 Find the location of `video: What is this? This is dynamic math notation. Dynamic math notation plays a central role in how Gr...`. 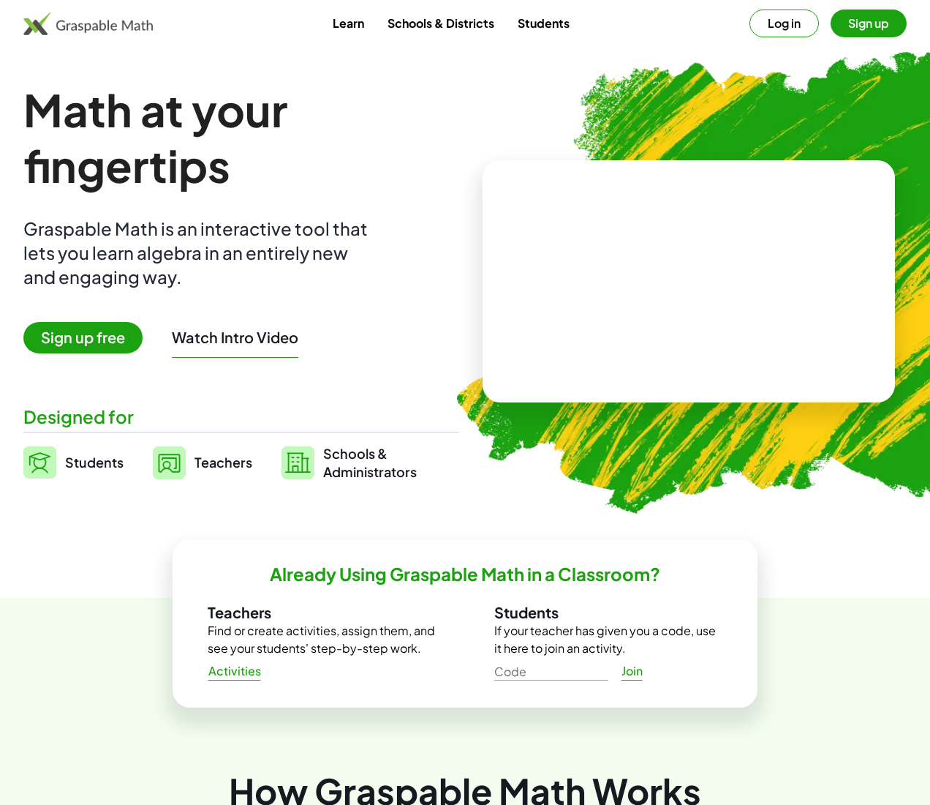

video: What is this? This is dynamic math notation. Dynamic math notation plays a central role in how Gr... is located at coordinates (689, 281).